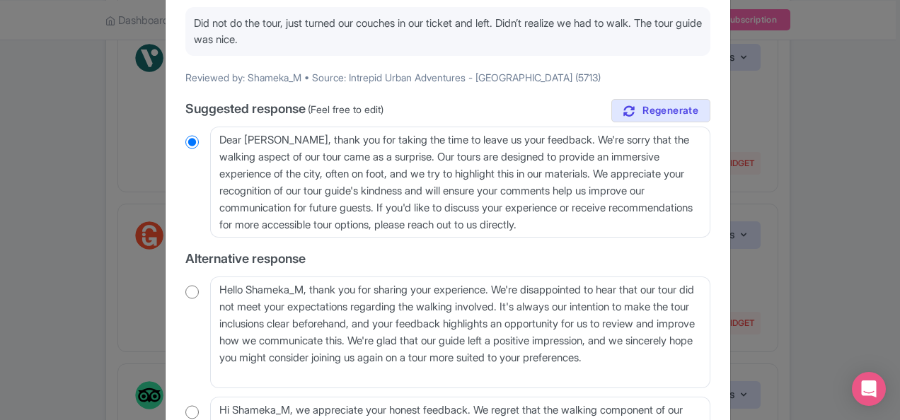  I want to click on span: (Feel free to edit), so click(345, 109).